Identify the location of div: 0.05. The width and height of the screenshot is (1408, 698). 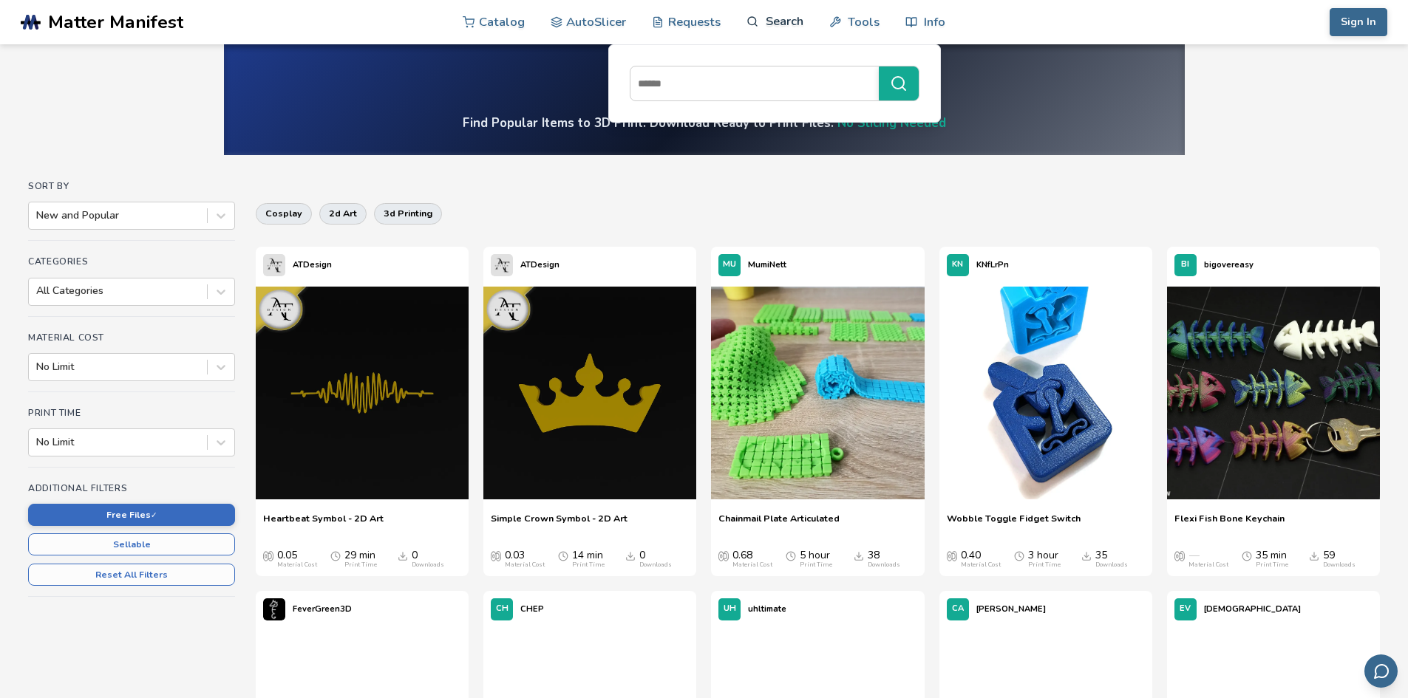
(297, 559).